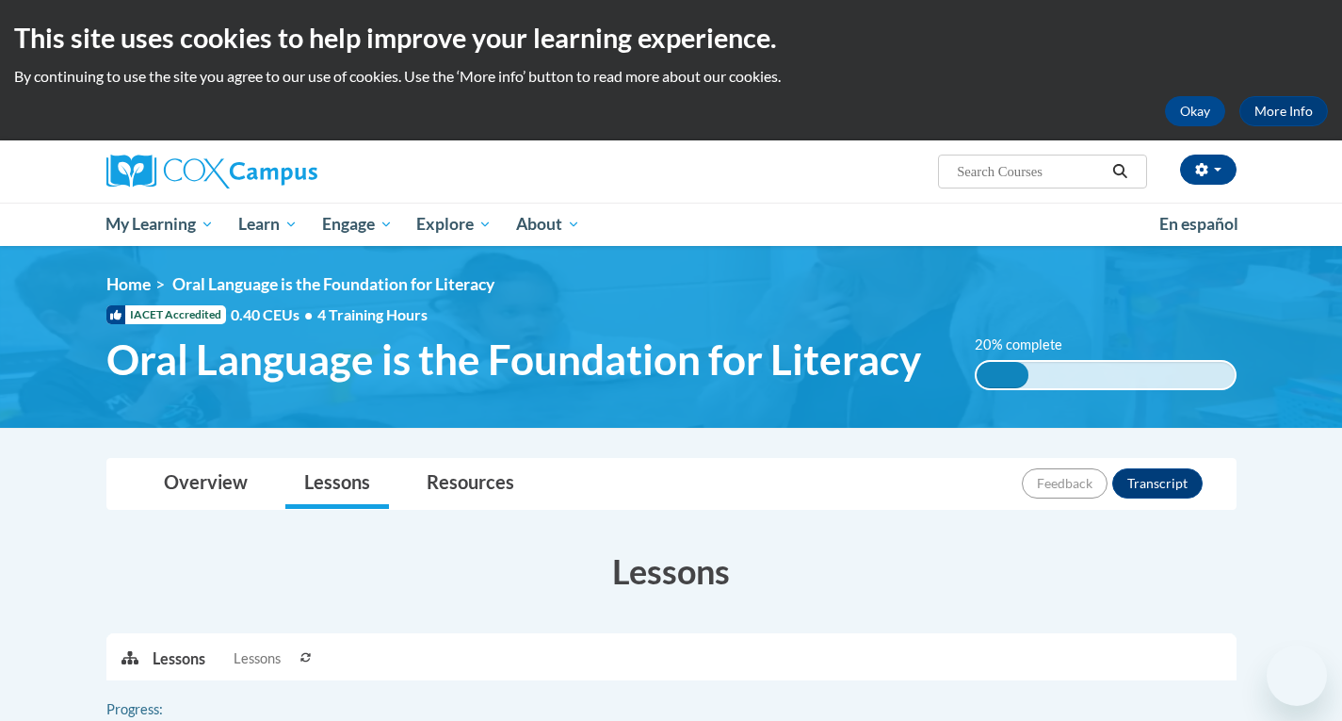  I want to click on a: Explore, so click(454, 224).